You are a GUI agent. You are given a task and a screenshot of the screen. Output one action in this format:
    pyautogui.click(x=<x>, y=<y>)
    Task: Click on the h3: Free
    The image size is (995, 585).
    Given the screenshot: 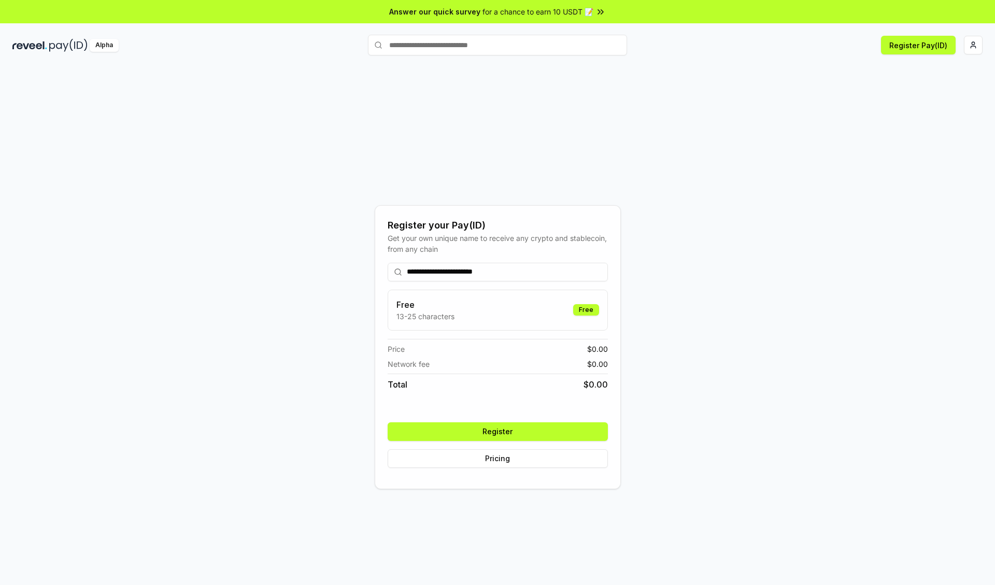 What is the action you would take?
    pyautogui.click(x=425, y=305)
    